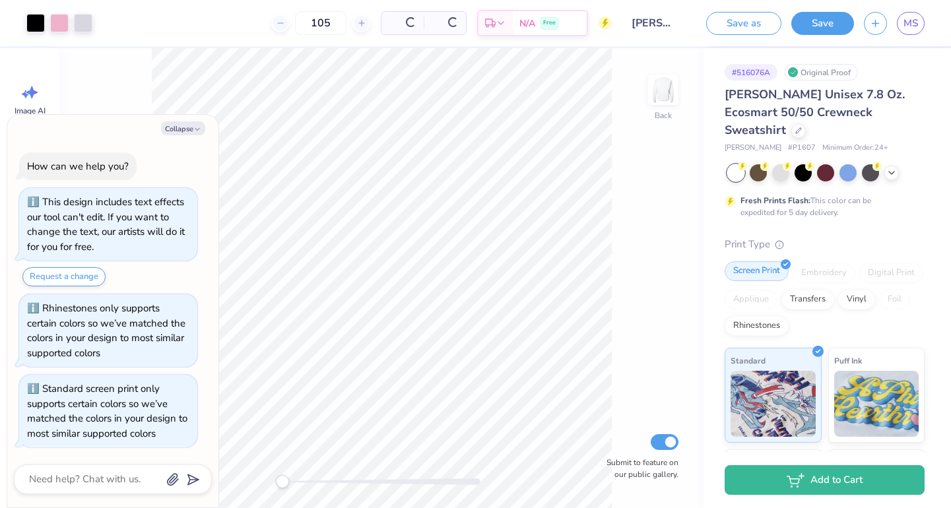 Image resolution: width=951 pixels, height=508 pixels. I want to click on span: # P1607, so click(802, 148).